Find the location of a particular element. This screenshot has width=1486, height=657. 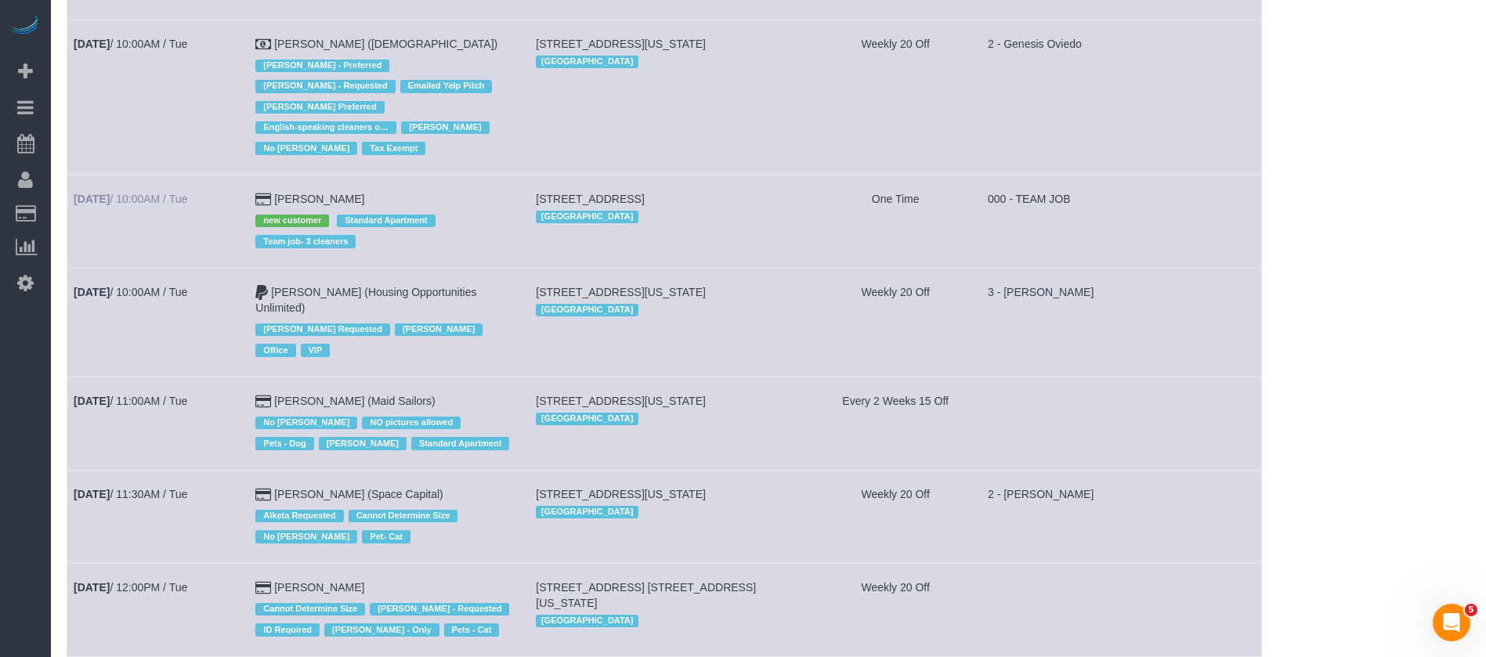

span: English-speaking cleaners only is located at coordinates (326, 128).